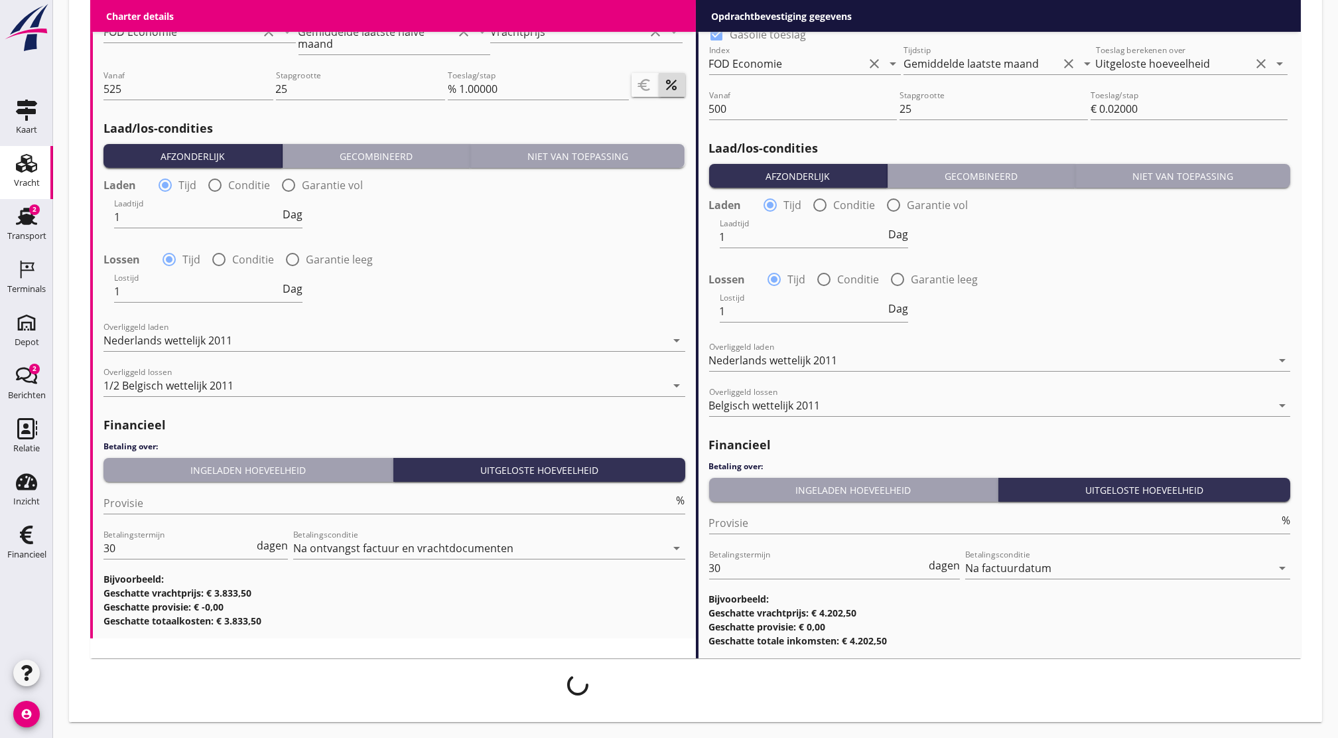  Describe the element at coordinates (394, 620) in the screenshot. I see `h3: Geschatte totaalkosten: € 3.833,50` at that location.